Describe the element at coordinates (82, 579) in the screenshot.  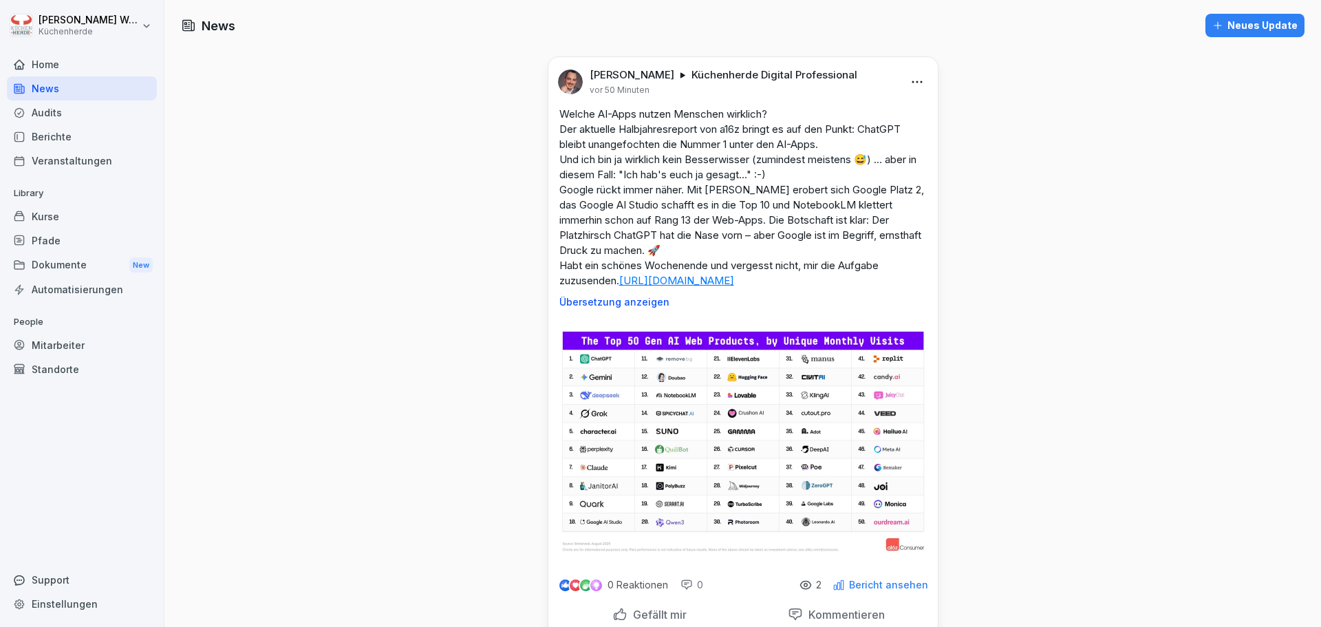
I see `div: Support` at that location.